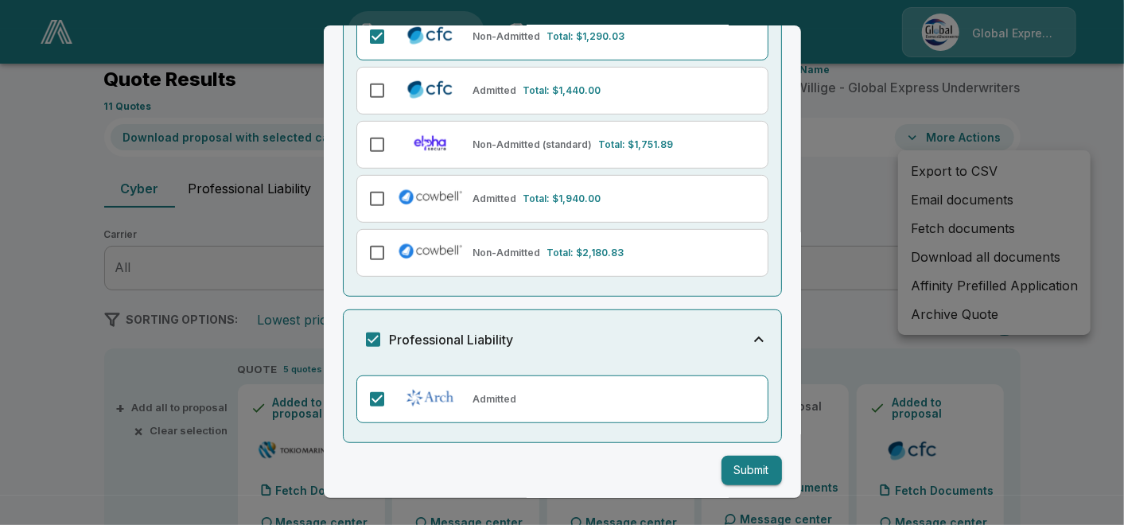 Image resolution: width=1124 pixels, height=525 pixels. I want to click on p: Total: $2,180.83, so click(586, 253).